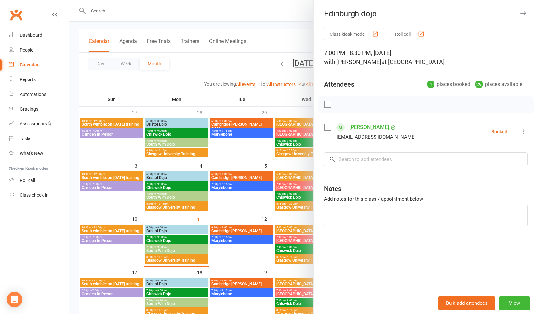 This screenshot has width=538, height=314. I want to click on div: Roll call, so click(27, 180).